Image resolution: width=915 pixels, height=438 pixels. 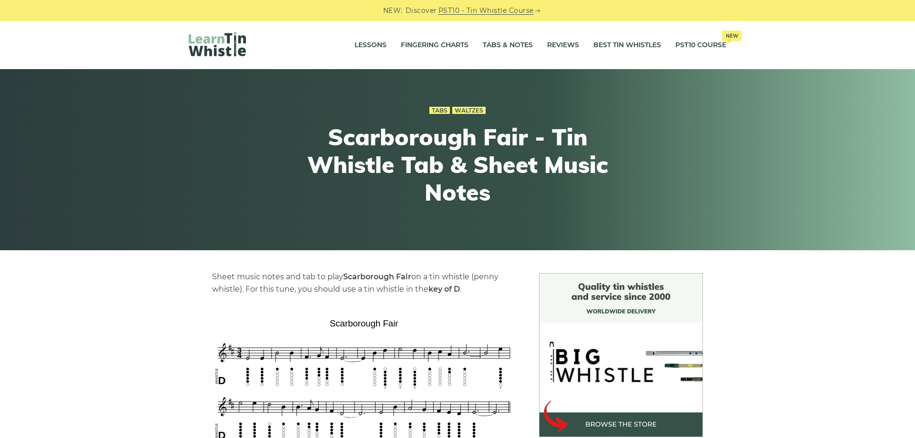 What do you see at coordinates (377, 276) in the screenshot?
I see `strong: Scarborough Fair` at bounding box center [377, 276].